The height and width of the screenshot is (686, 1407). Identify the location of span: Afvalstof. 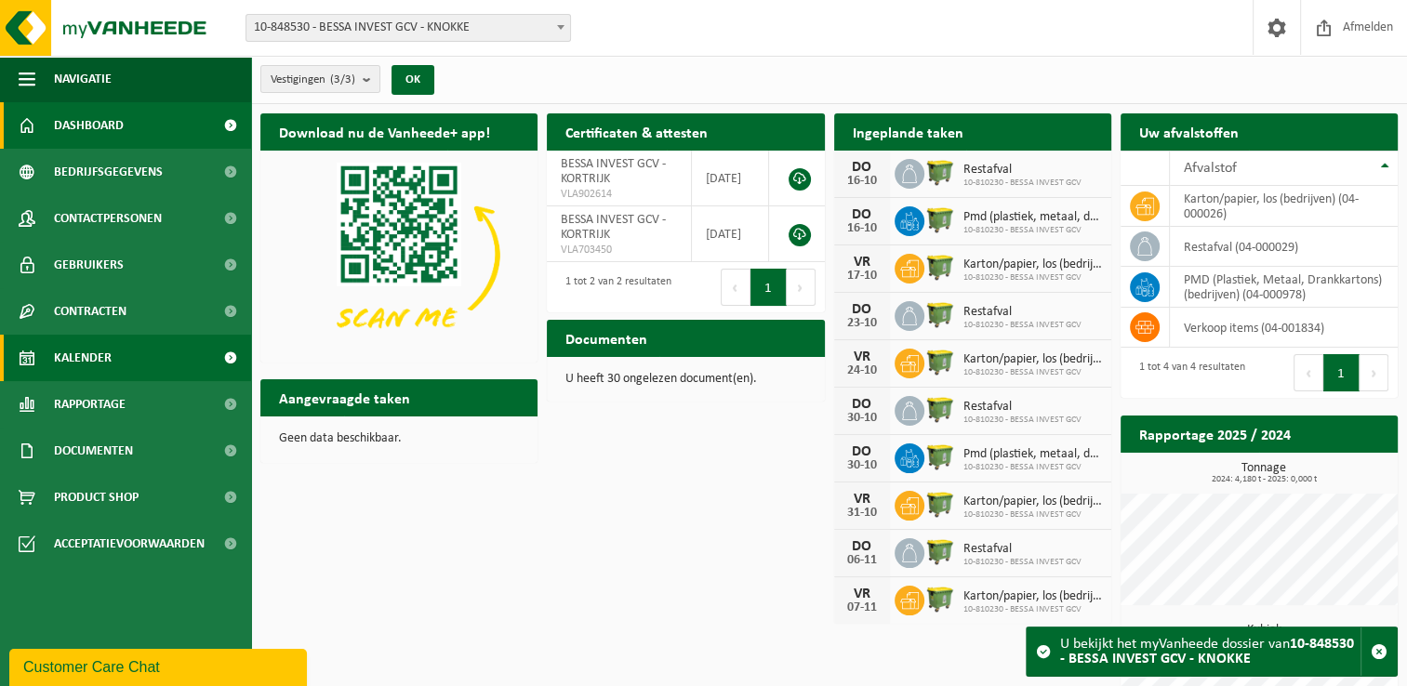
(1210, 168).